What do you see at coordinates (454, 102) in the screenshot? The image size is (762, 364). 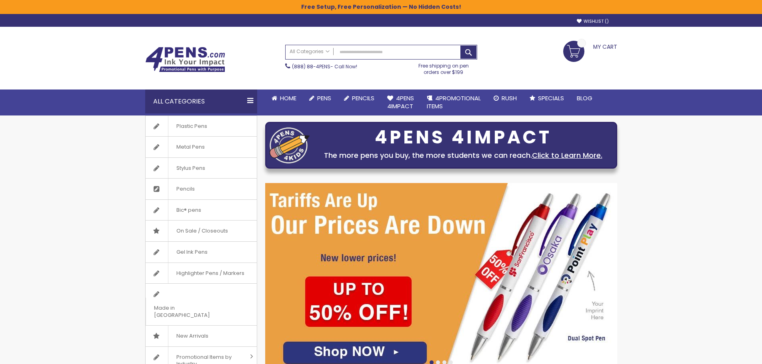 I see `span: 4PROMOTIONAL ITEMS` at bounding box center [454, 102].